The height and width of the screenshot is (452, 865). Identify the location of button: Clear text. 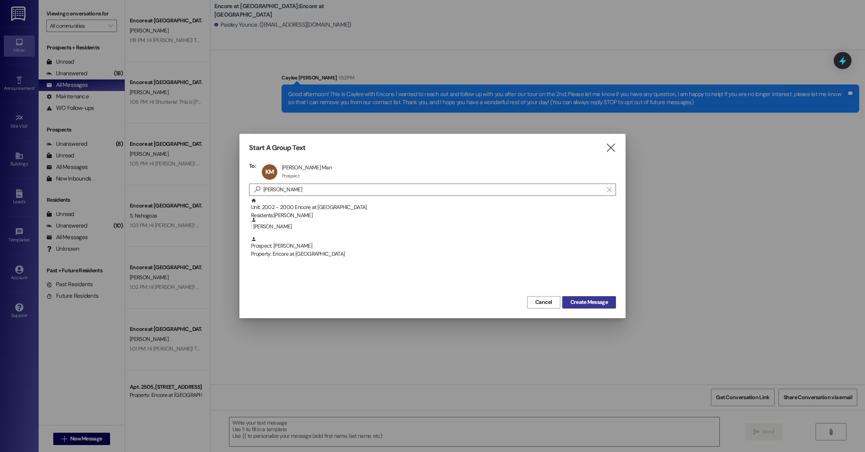
(609, 190).